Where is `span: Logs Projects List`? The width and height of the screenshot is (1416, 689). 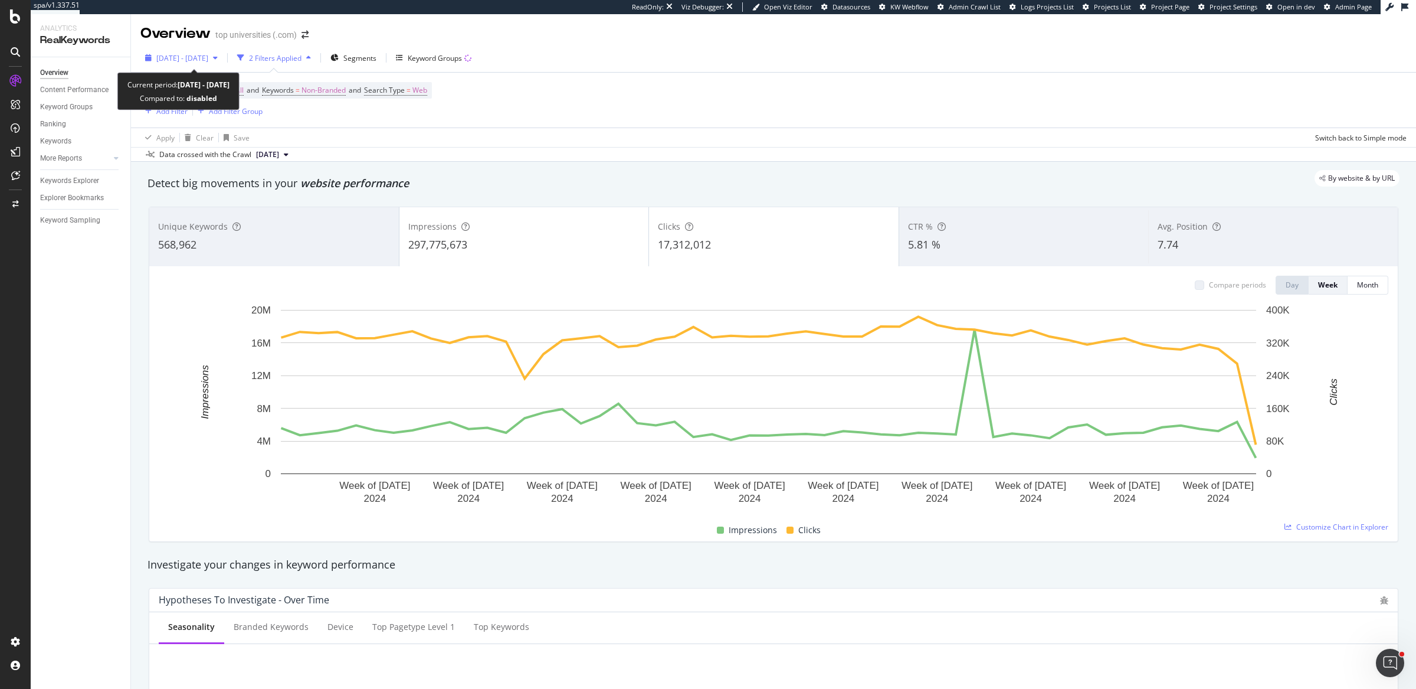
span: Logs Projects List is located at coordinates (1048, 6).